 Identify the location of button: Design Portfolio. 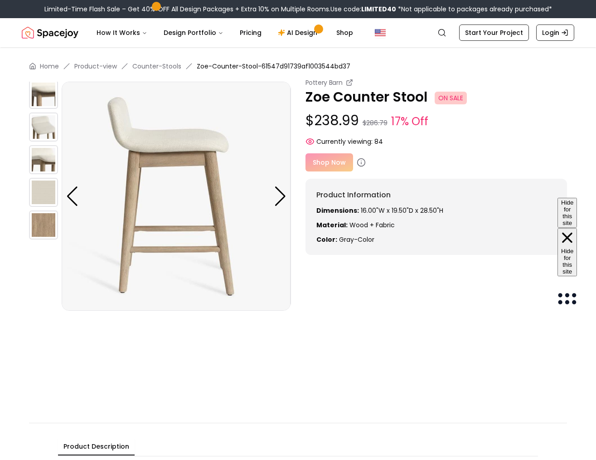
(194, 33).